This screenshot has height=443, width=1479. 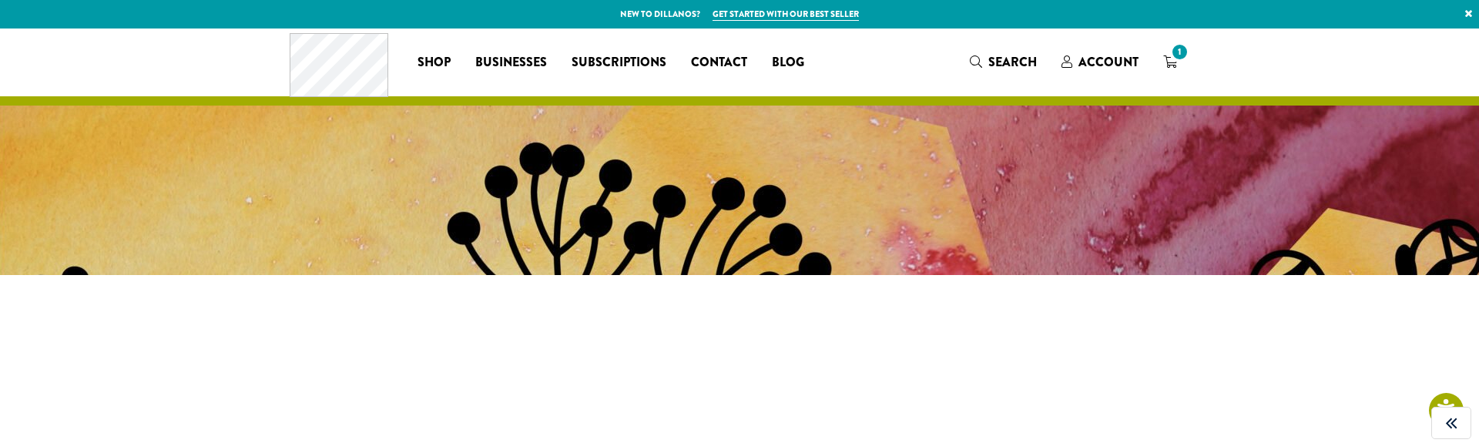 I want to click on img: logo_orange.svg, so click(x=31, y=31).